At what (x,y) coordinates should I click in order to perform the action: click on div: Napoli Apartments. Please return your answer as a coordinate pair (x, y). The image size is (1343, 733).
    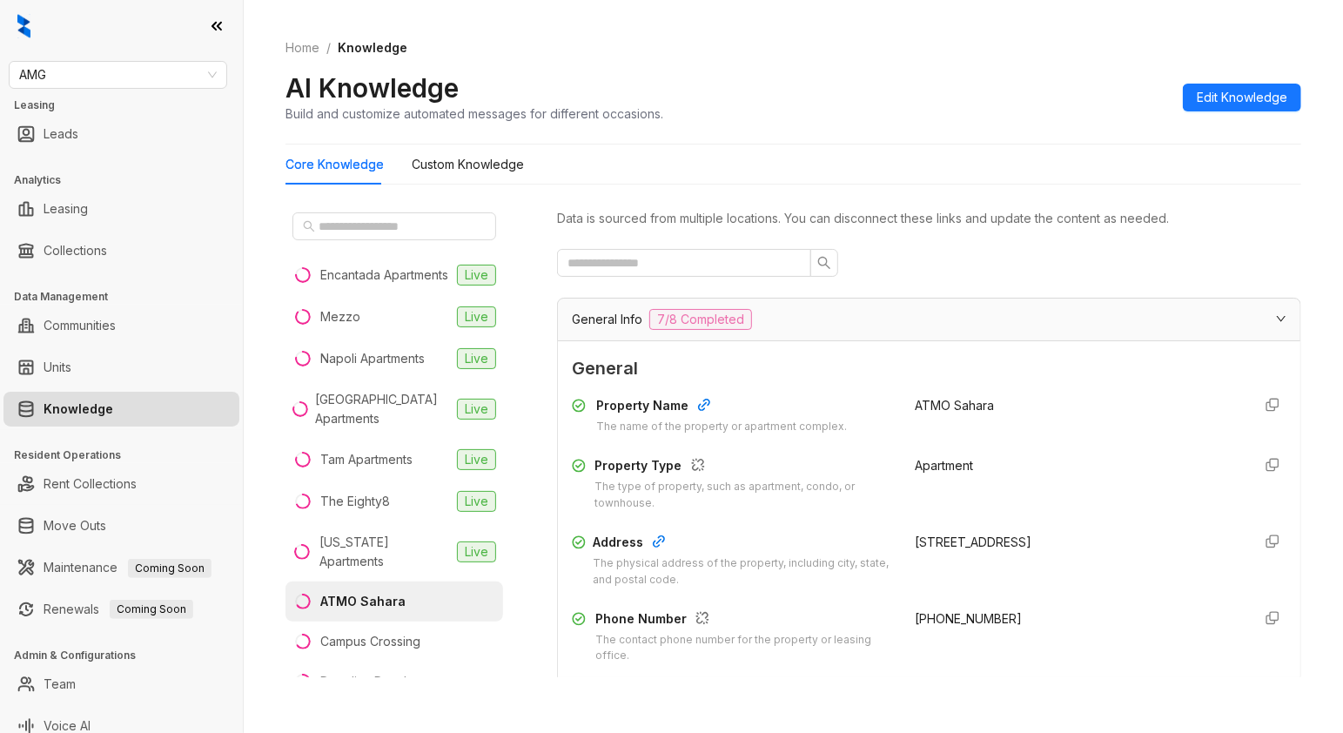
    Looking at the image, I should click on (373, 359).